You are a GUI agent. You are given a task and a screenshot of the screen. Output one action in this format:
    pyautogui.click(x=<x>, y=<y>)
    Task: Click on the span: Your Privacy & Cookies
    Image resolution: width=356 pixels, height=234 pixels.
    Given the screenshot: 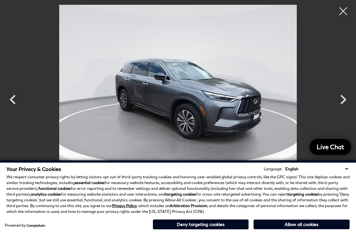 What is the action you would take?
    pyautogui.click(x=34, y=169)
    